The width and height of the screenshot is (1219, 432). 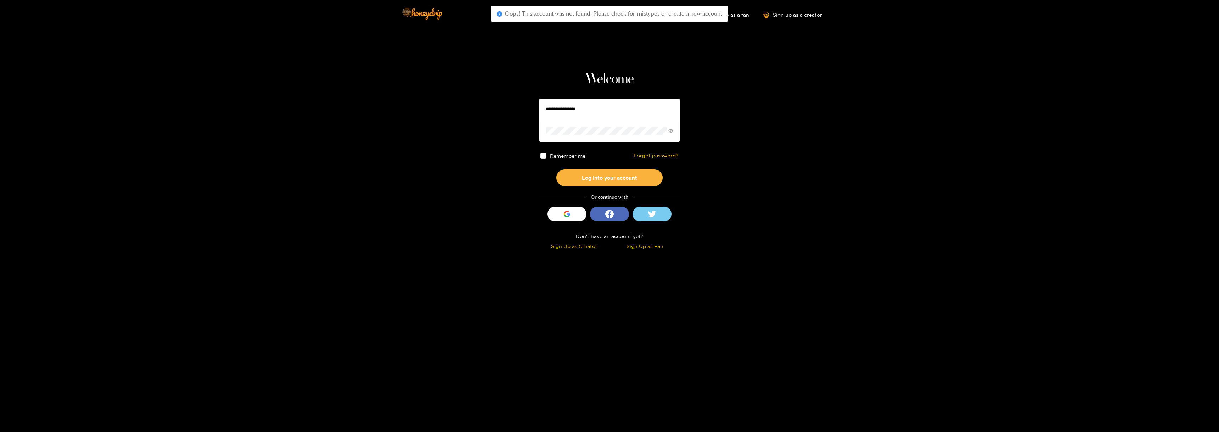 I want to click on span: info-circle, so click(x=499, y=14).